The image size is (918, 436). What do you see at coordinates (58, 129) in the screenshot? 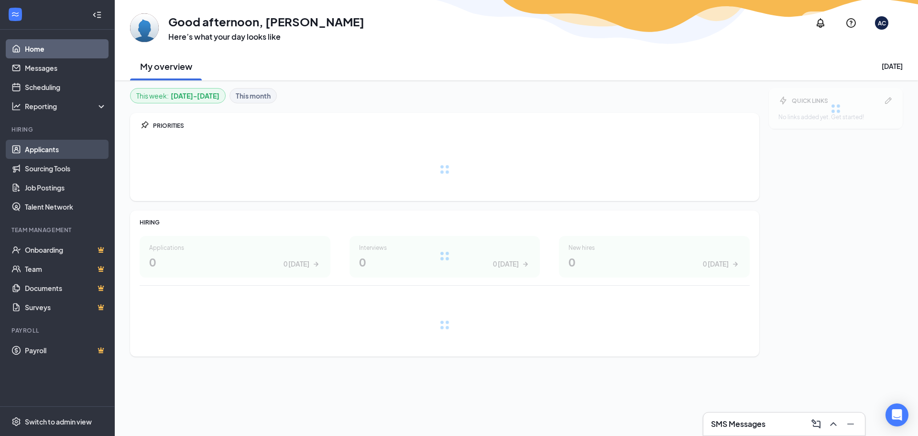
I see `div: Hiring` at bounding box center [58, 129].